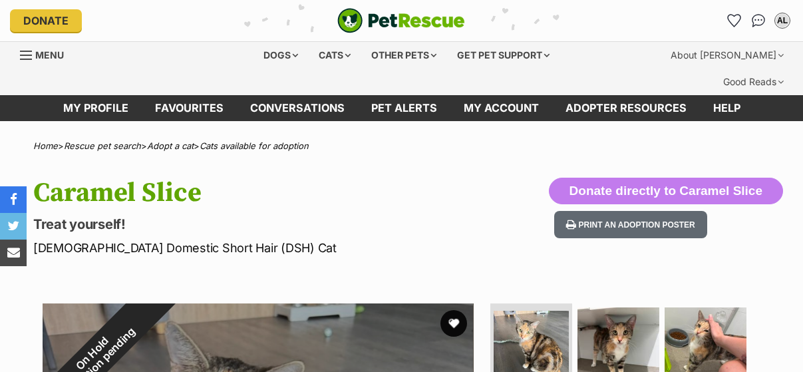  I want to click on a: Help, so click(726, 108).